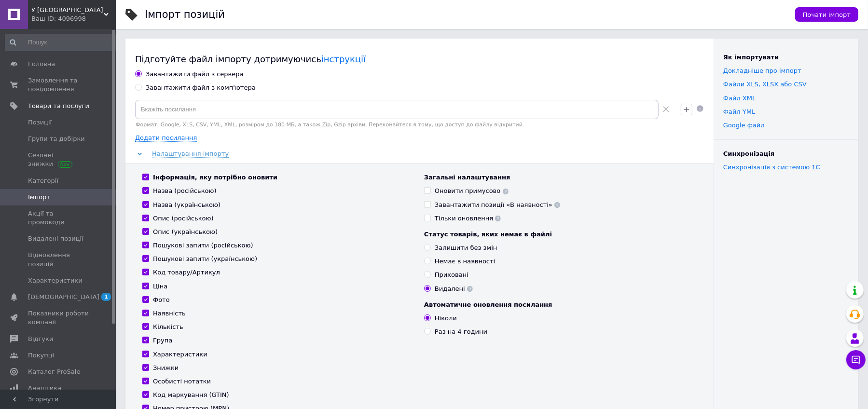  I want to click on div: Тільки оновлення, so click(467, 218).